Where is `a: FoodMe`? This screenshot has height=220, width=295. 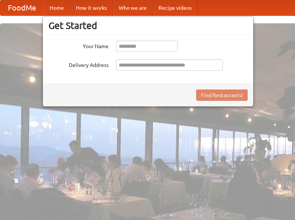 a: FoodMe is located at coordinates (22, 8).